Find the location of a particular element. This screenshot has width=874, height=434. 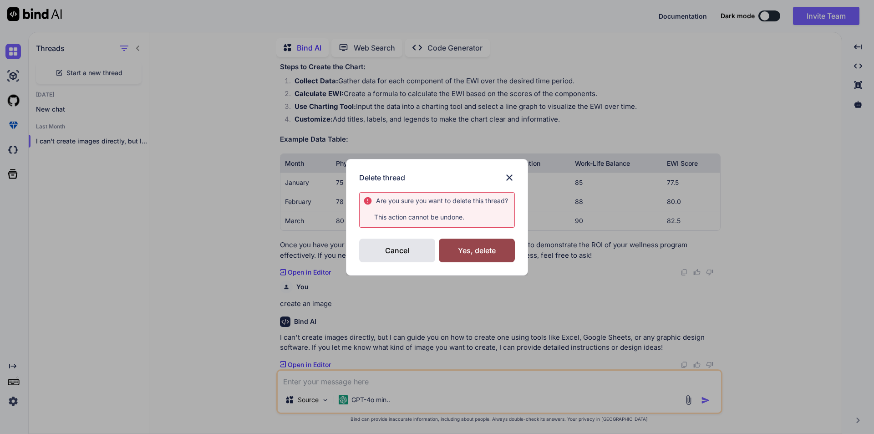

div: Are you sure you want to delete this ? is located at coordinates (442, 201).